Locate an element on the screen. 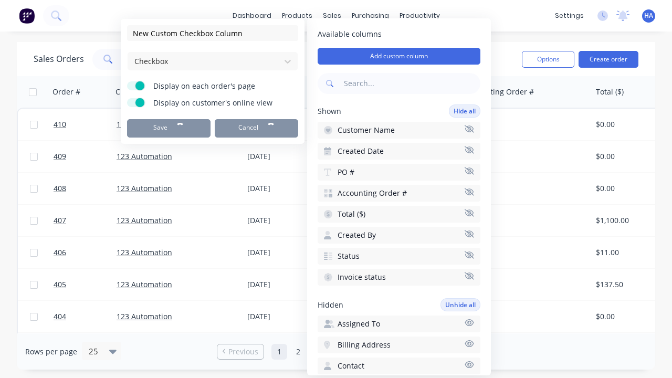 This screenshot has width=672, height=378. span: Status is located at coordinates (348, 256).